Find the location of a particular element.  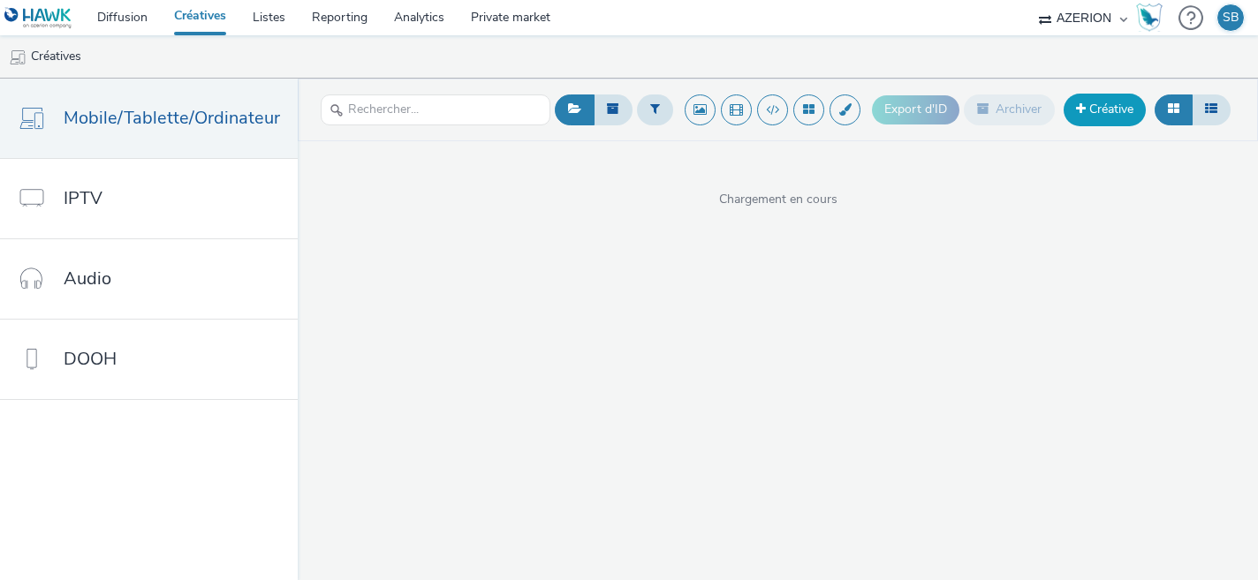

div: SB is located at coordinates (1231, 18).